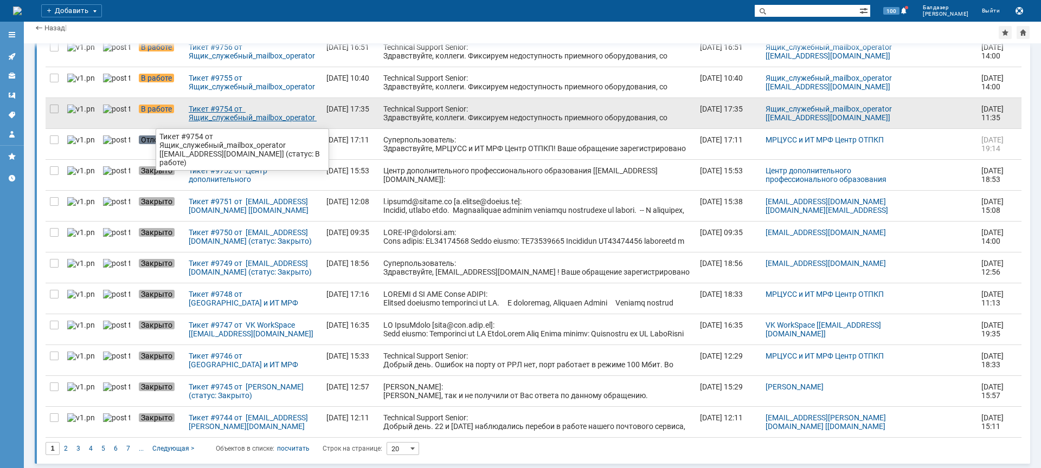 This screenshot has height=468, width=1041. I want to click on span: 100, so click(891, 11).